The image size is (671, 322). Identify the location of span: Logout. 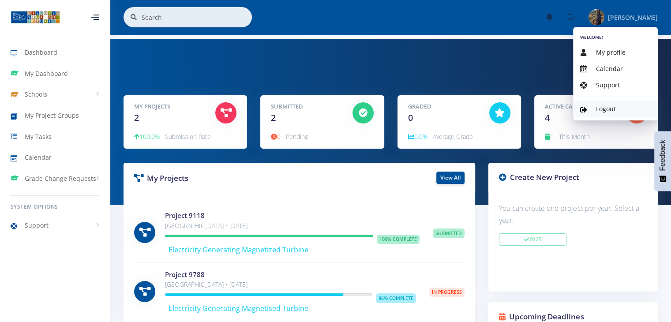
(606, 108).